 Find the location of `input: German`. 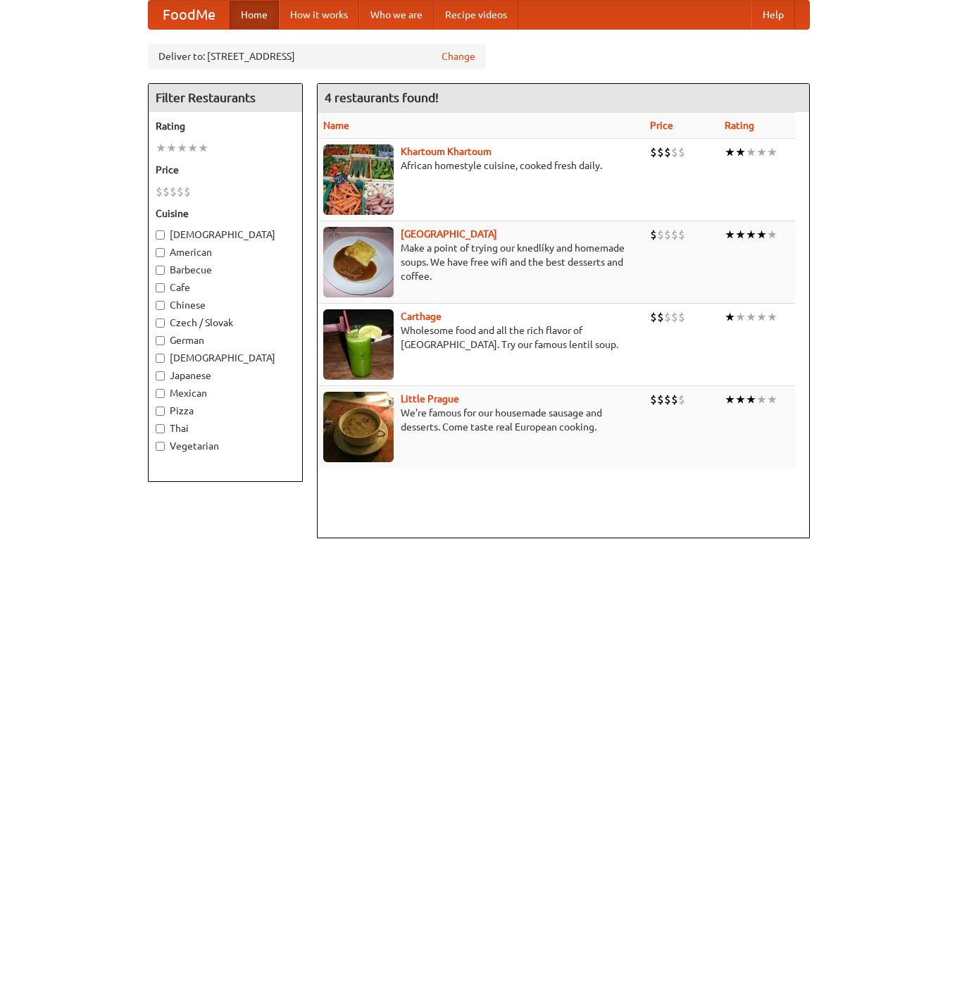

input: German is located at coordinates (160, 340).